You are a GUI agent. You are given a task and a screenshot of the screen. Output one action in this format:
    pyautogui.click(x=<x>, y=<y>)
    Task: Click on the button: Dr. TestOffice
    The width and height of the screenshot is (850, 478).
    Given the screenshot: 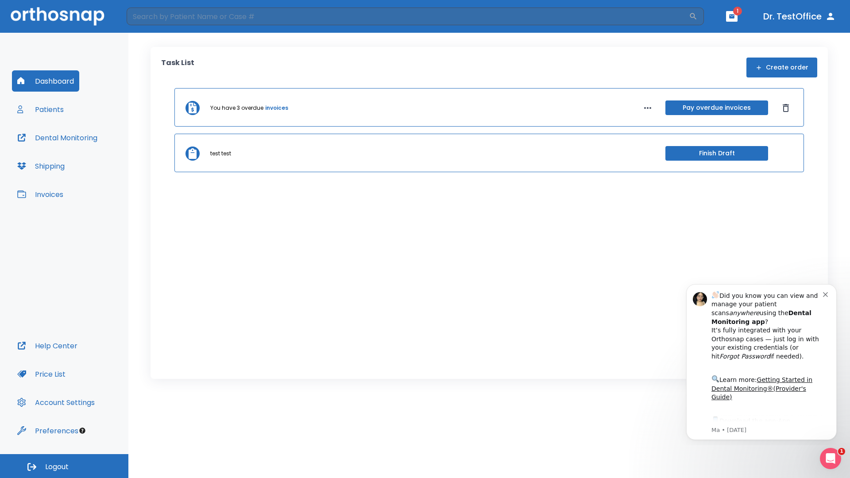 What is the action you would take?
    pyautogui.click(x=800, y=16)
    